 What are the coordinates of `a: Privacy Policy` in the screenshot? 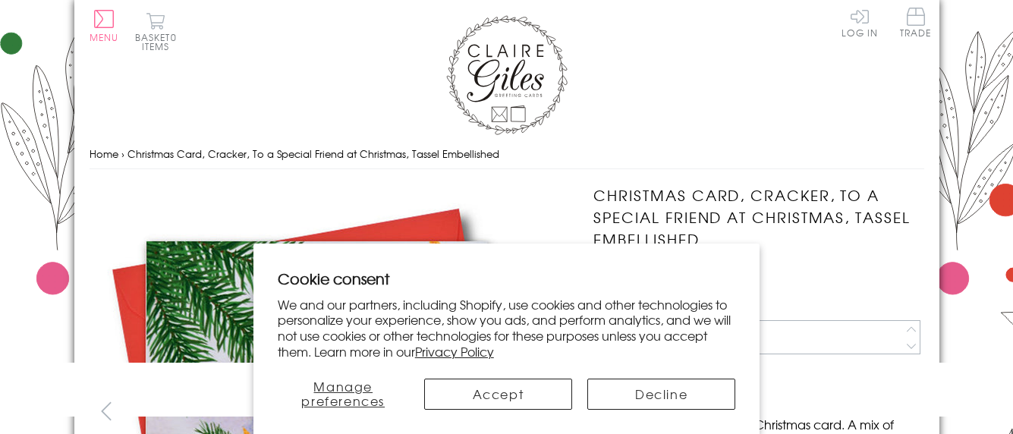 It's located at (455, 351).